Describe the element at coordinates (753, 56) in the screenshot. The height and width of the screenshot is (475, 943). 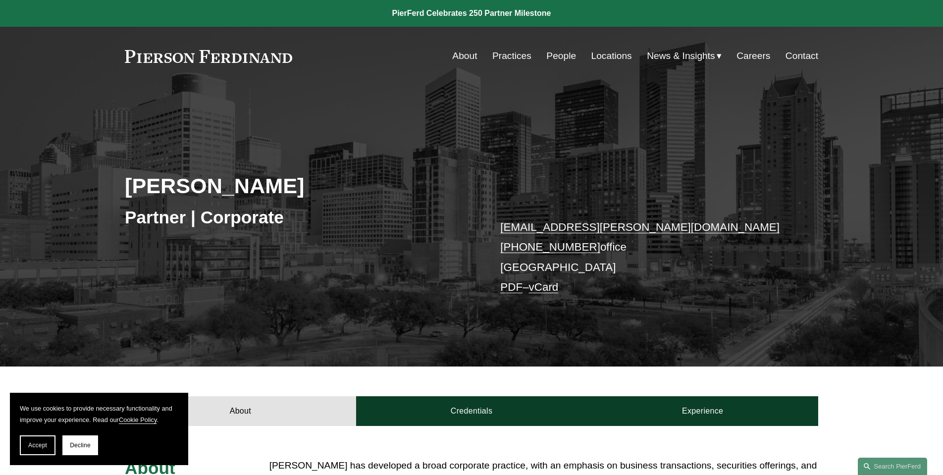
I see `a: Careers` at that location.